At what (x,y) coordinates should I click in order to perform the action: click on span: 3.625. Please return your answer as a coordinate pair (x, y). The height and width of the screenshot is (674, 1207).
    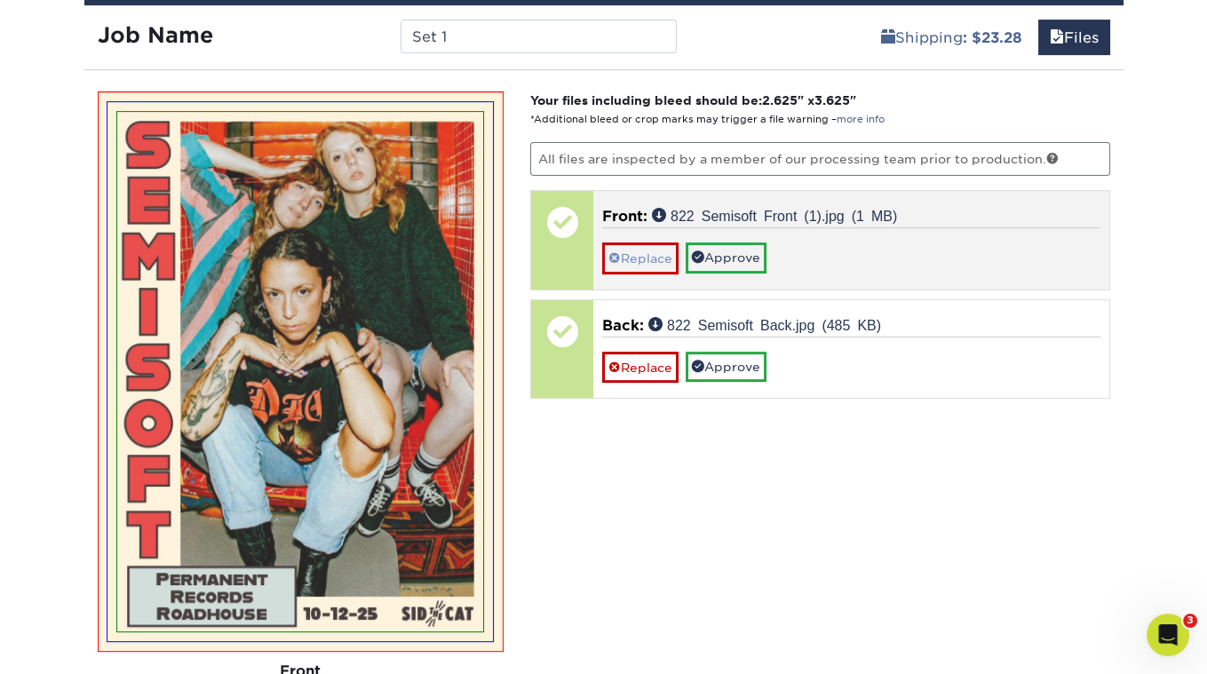
    Looking at the image, I should click on (832, 100).